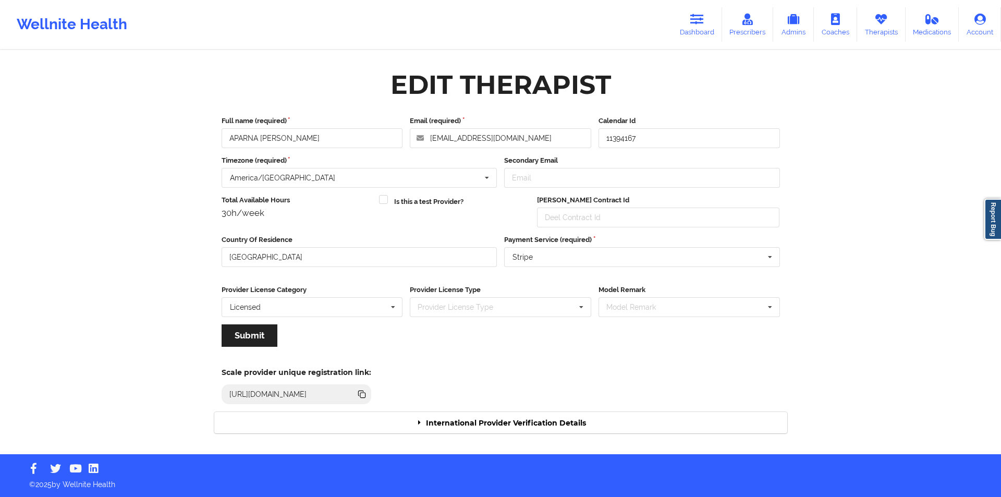 This screenshot has width=1001, height=497. What do you see at coordinates (747, 24) in the screenshot?
I see `a: Prescribers` at bounding box center [747, 24].